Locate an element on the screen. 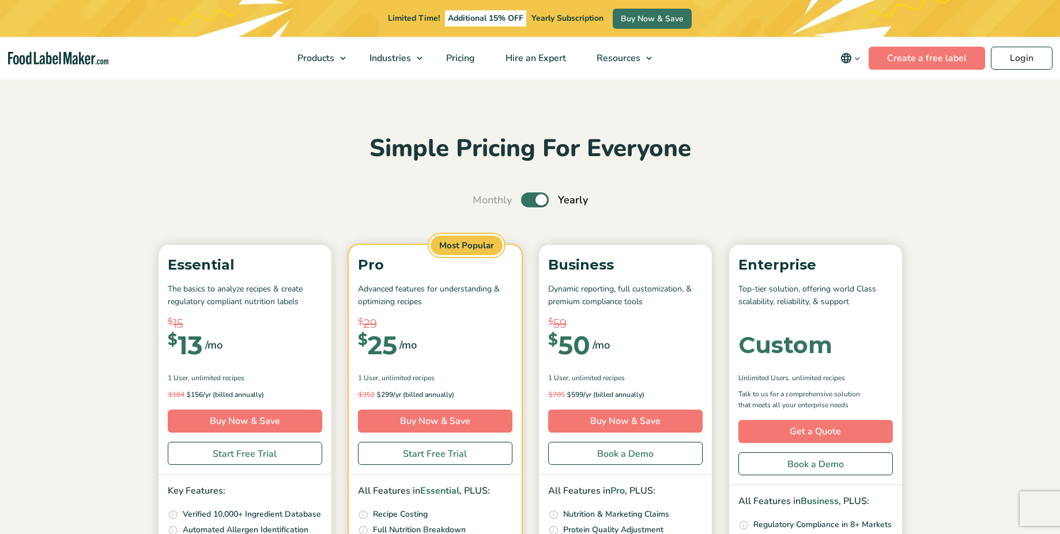  span: 29 is located at coordinates (370, 324).